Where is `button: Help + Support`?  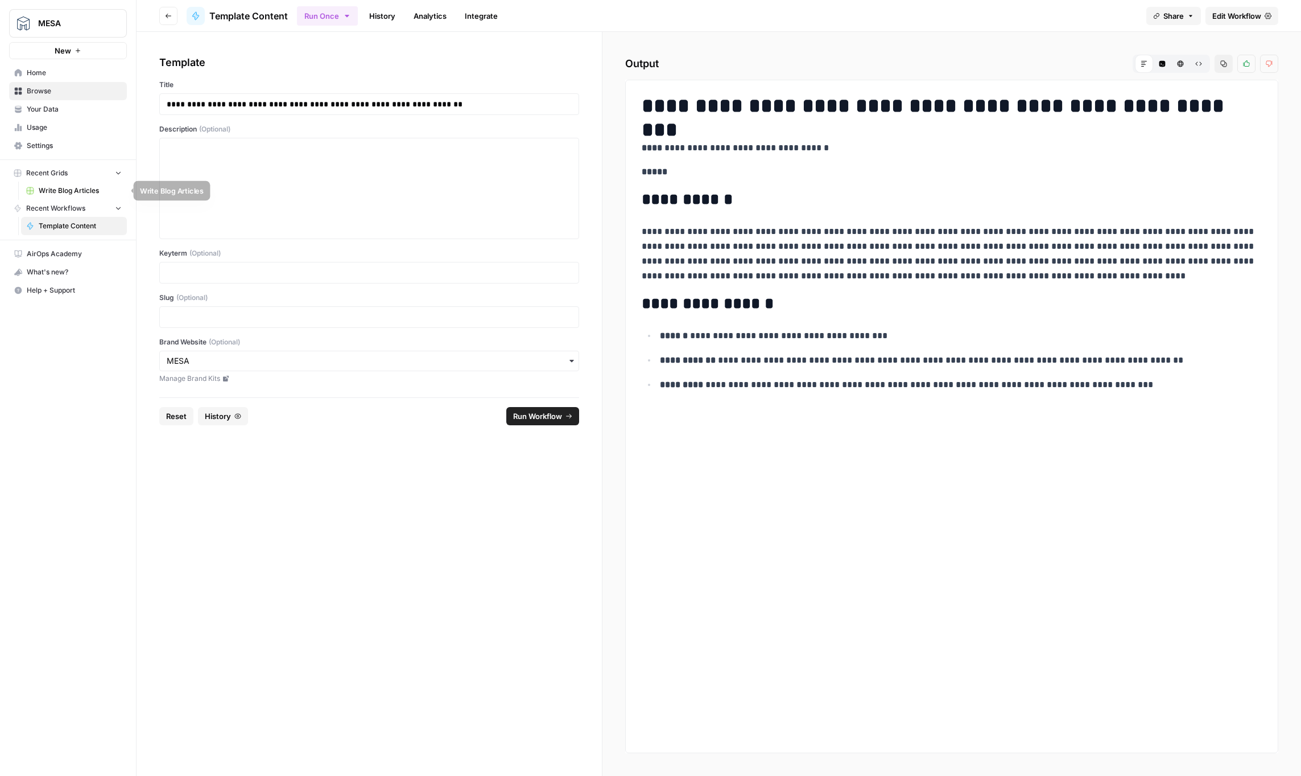
button: Help + Support is located at coordinates (68, 290).